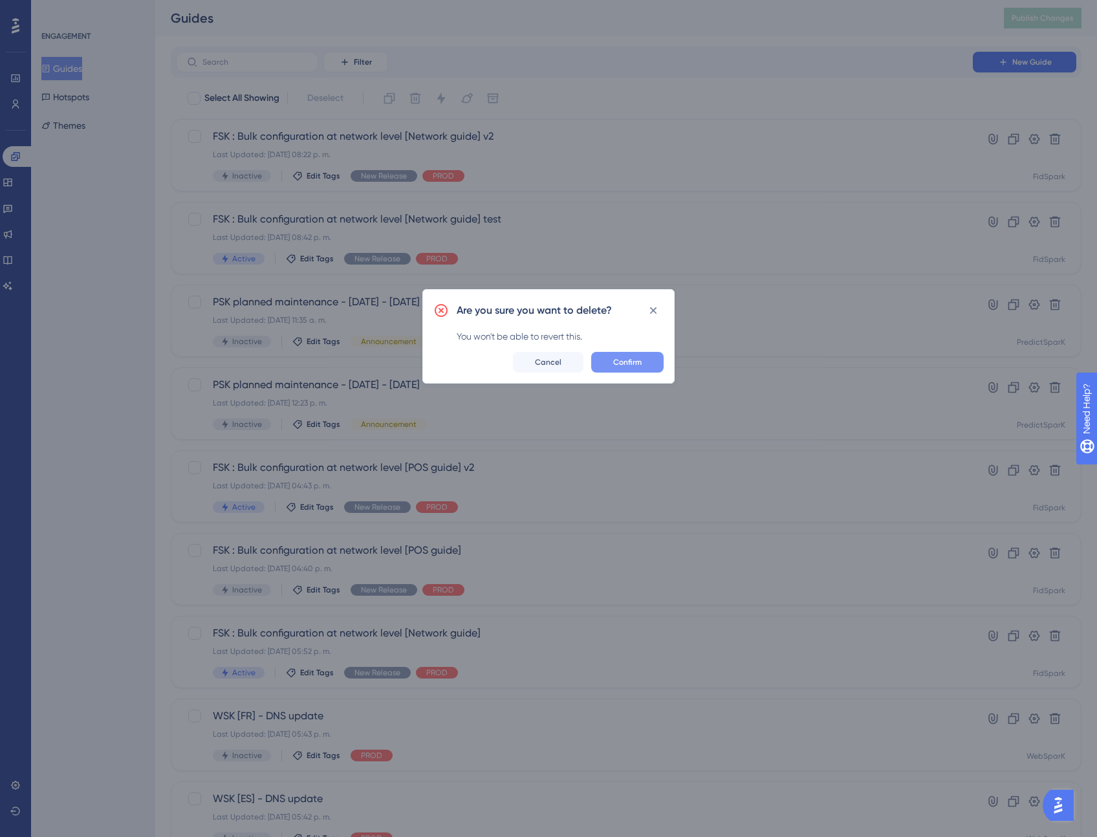  What do you see at coordinates (56, 11) in the screenshot?
I see `span: Need Help?` at bounding box center [56, 11].